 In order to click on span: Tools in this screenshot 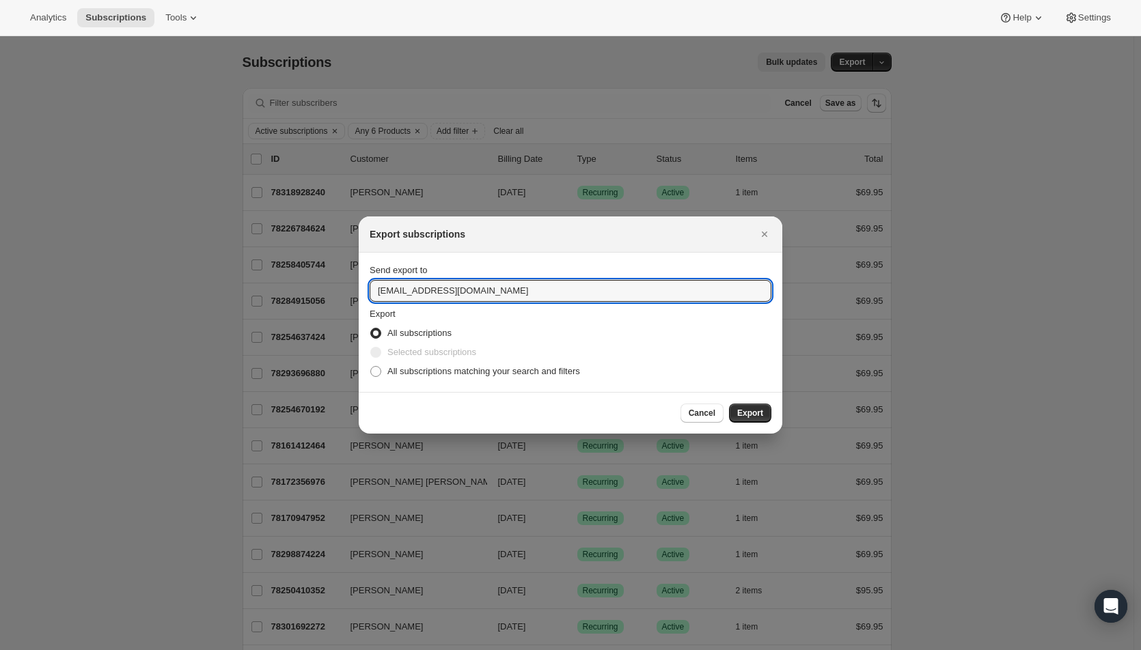, I will do `click(176, 18)`.